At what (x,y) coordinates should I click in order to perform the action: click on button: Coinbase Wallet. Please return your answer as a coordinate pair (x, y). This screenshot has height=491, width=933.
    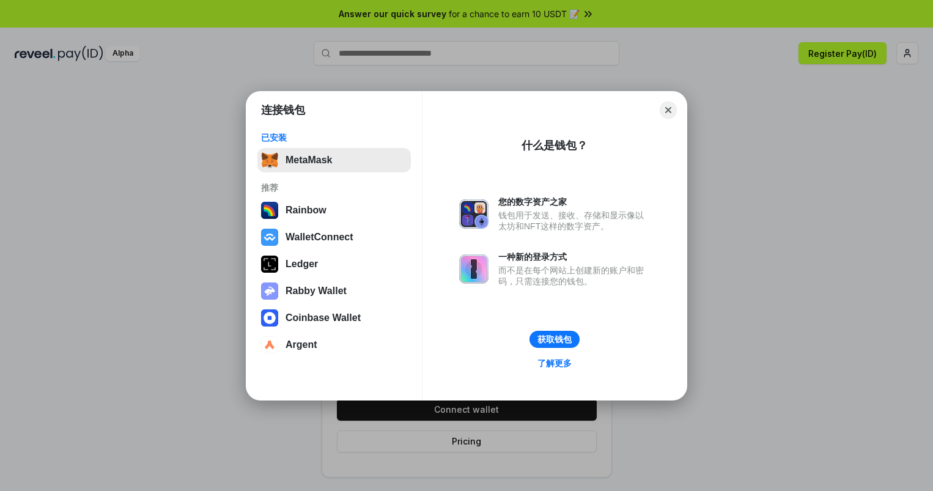
    Looking at the image, I should click on (334, 318).